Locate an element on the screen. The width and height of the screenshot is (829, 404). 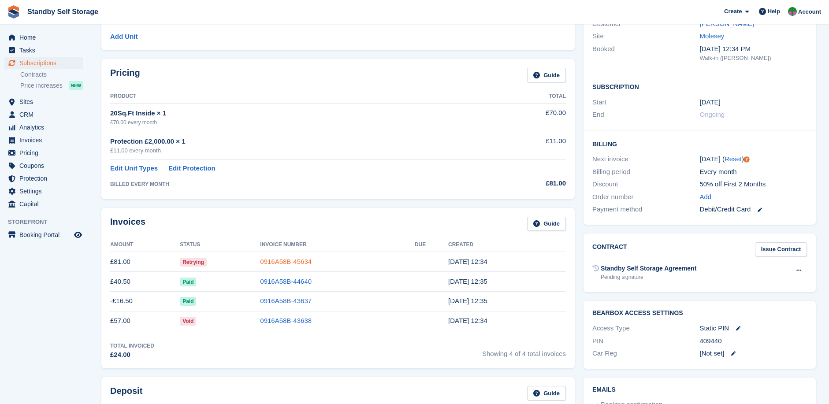
span: Invoices is located at coordinates (46, 140).